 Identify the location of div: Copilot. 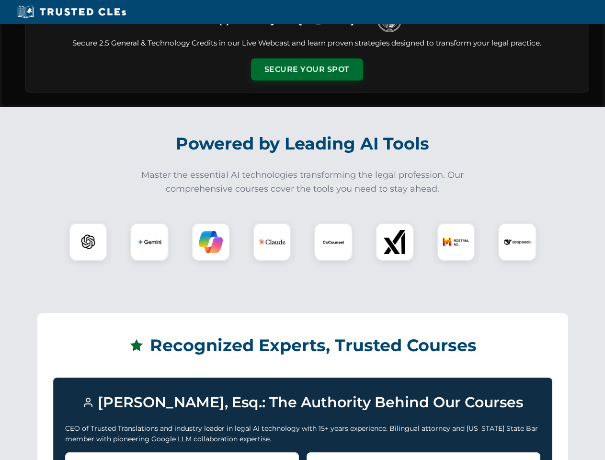
(211, 242).